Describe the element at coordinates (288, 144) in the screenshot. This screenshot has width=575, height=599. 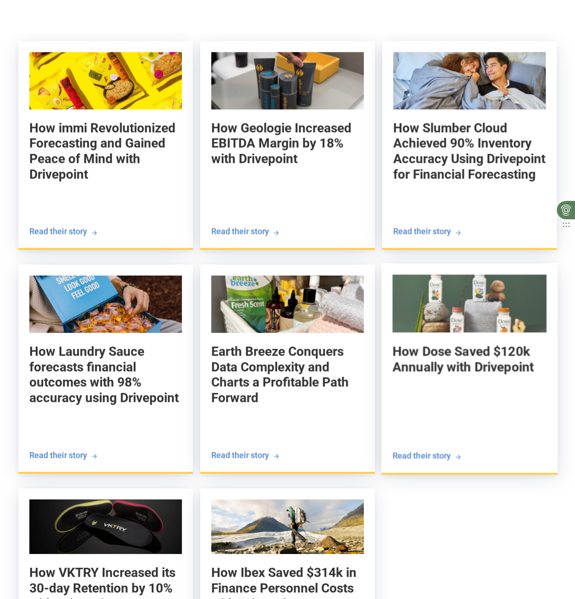
I see `h5: How Geologie Increased EBITDA Margin by 18% with Drivepoint` at that location.